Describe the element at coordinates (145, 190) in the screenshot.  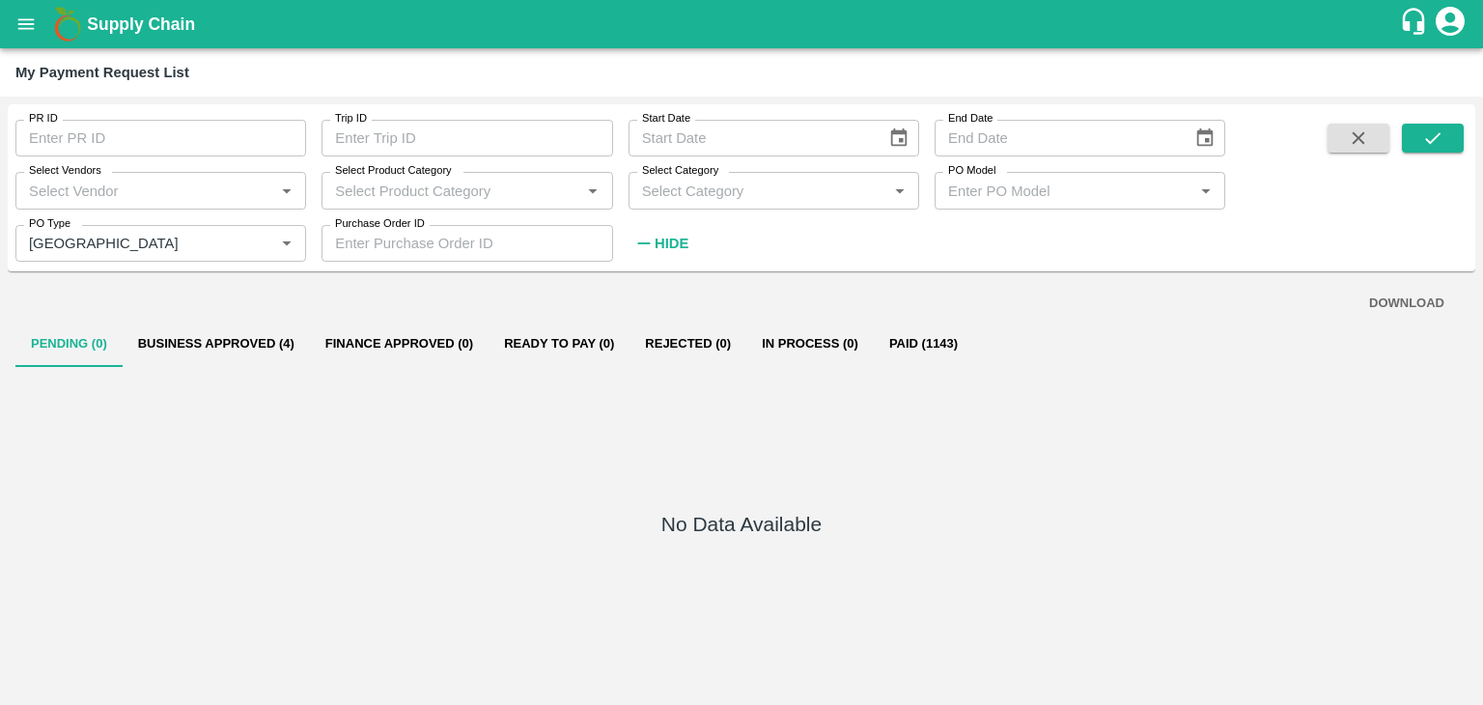
I see `input: Select Vendor` at that location.